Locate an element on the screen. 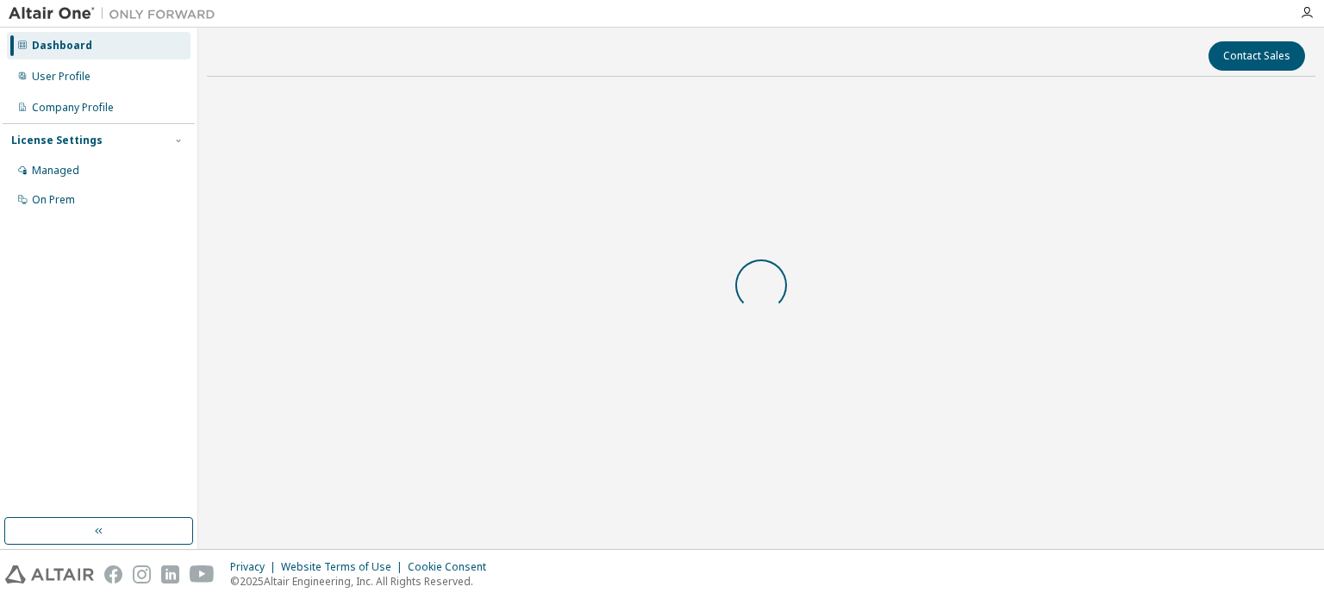  div: User Profile is located at coordinates (61, 77).